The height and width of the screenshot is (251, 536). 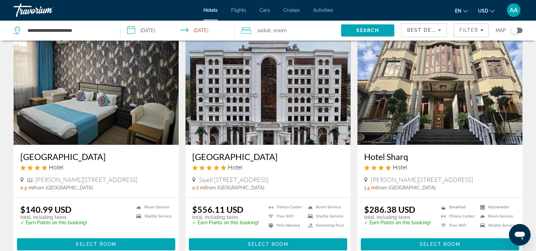 What do you see at coordinates (291, 10) in the screenshot?
I see `a: Cruises` at bounding box center [291, 10].